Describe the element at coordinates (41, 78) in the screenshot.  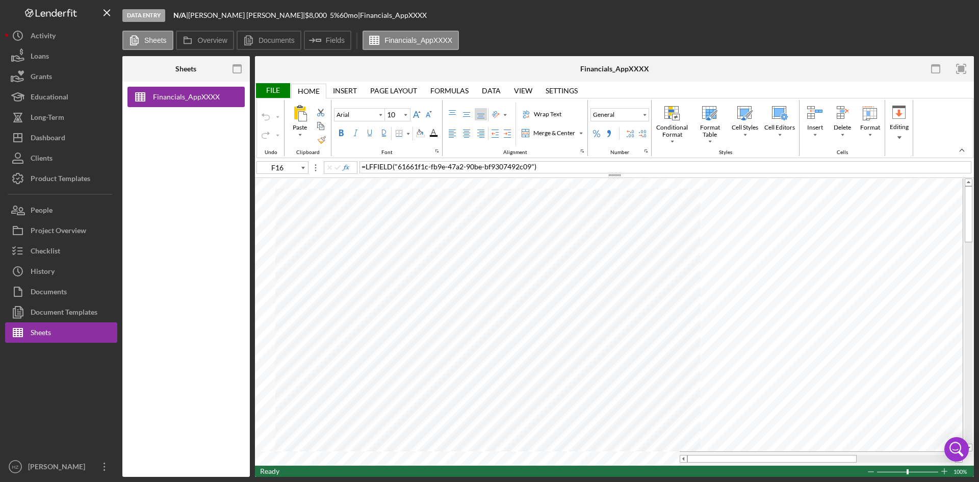
I see `div: Grants` at that location.